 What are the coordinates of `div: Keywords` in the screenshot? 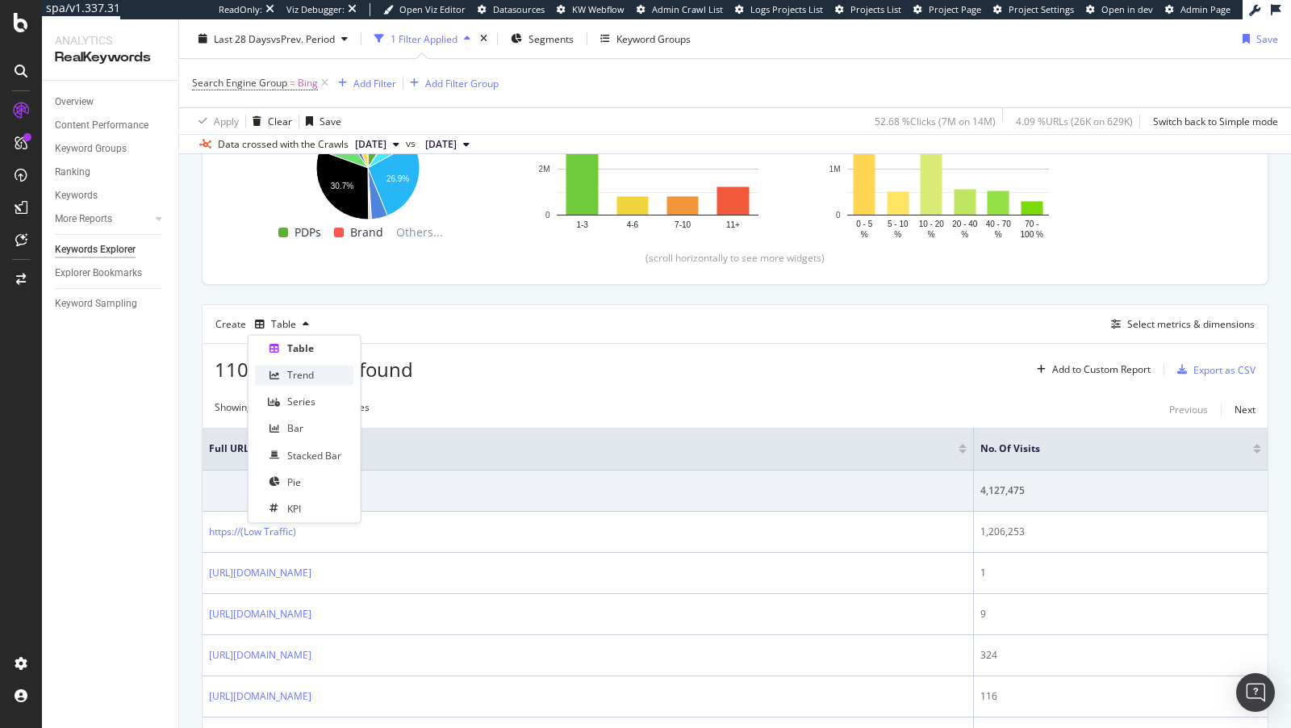 It's located at (76, 195).